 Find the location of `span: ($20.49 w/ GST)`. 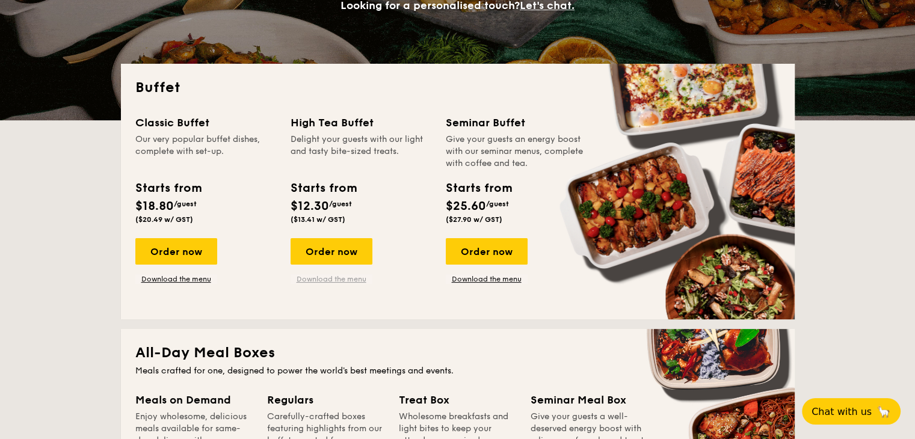

span: ($20.49 w/ GST) is located at coordinates (164, 220).